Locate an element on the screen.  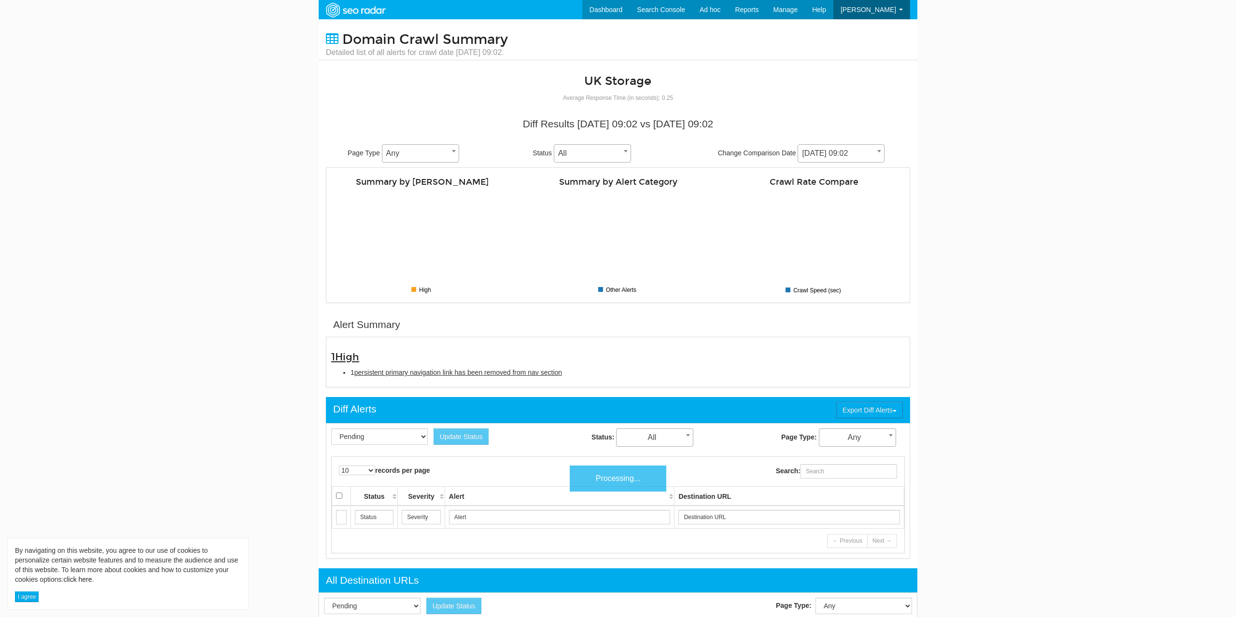
th: Destination URL is located at coordinates (789, 496).